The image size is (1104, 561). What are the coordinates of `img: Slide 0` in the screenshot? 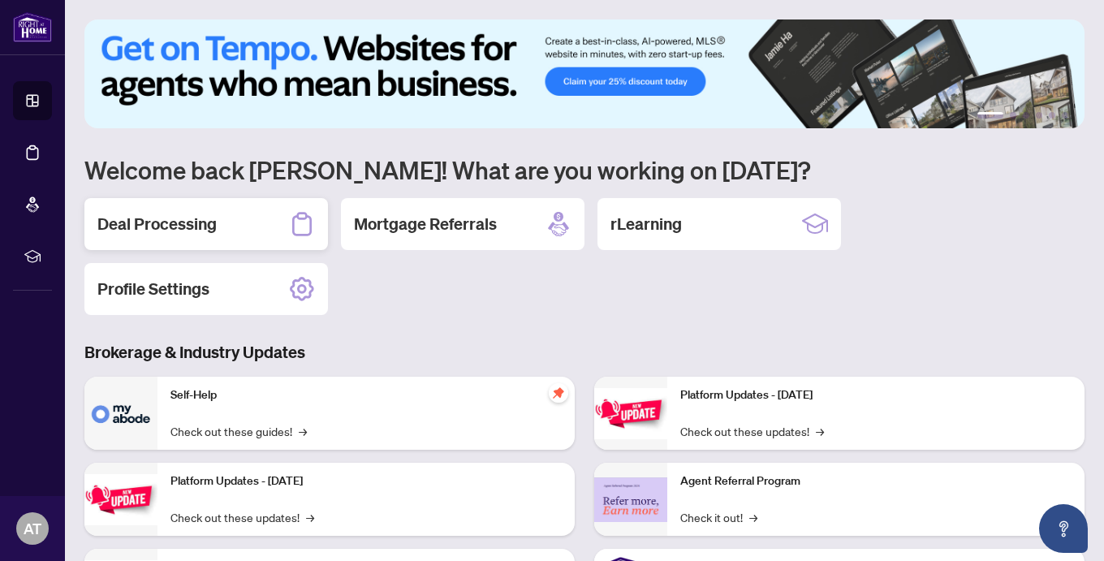 It's located at (585, 74).